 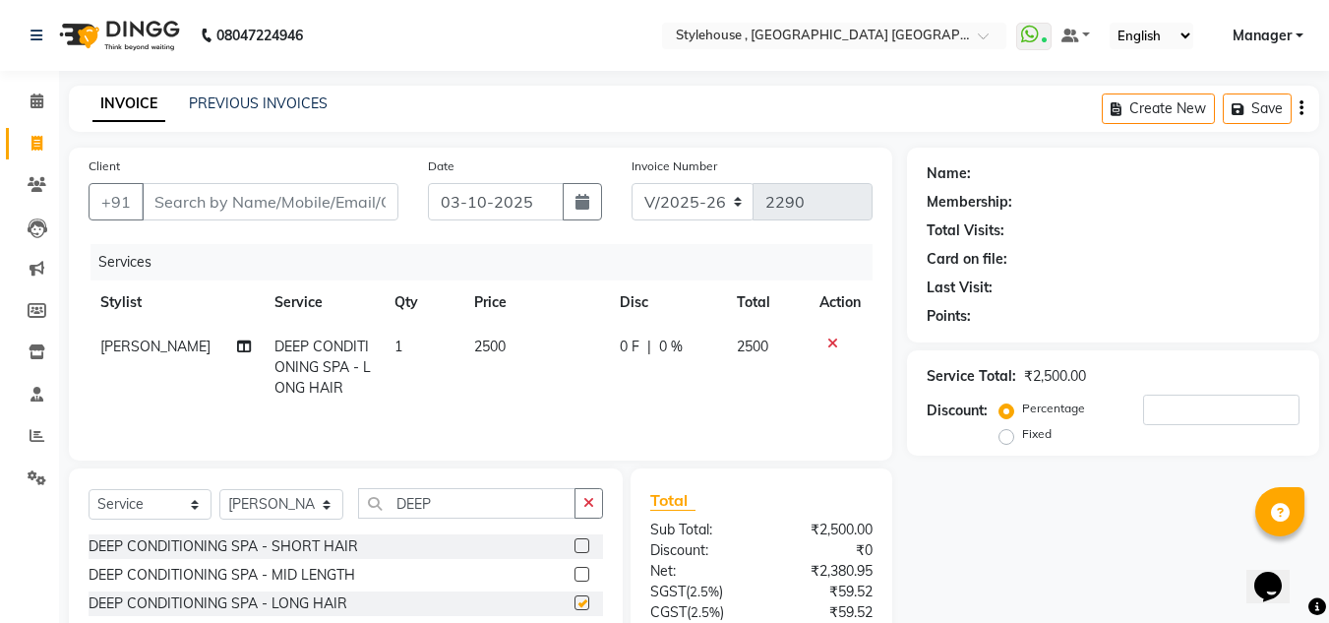 What do you see at coordinates (699, 571) in the screenshot?
I see `div: Net:` at bounding box center [699, 571].